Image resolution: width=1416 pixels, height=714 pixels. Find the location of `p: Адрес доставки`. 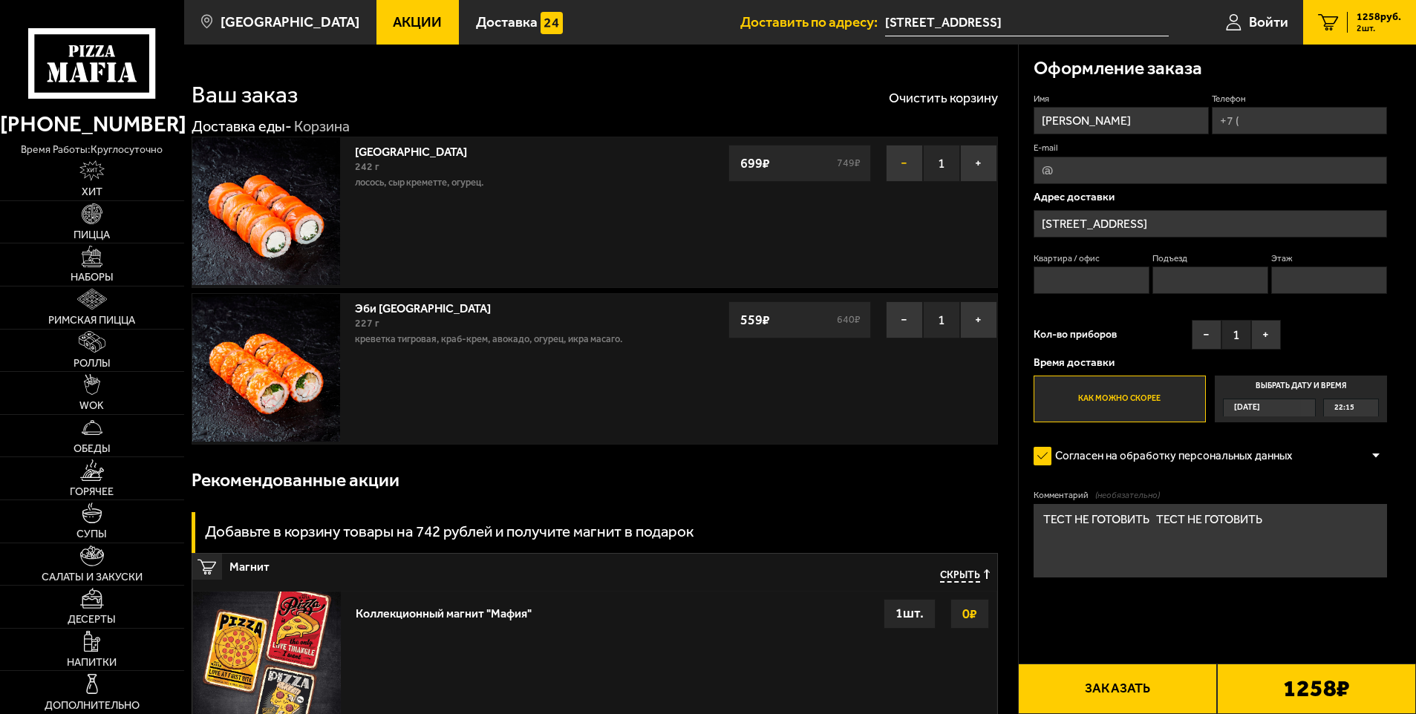

p: Адрес доставки is located at coordinates (1210, 197).